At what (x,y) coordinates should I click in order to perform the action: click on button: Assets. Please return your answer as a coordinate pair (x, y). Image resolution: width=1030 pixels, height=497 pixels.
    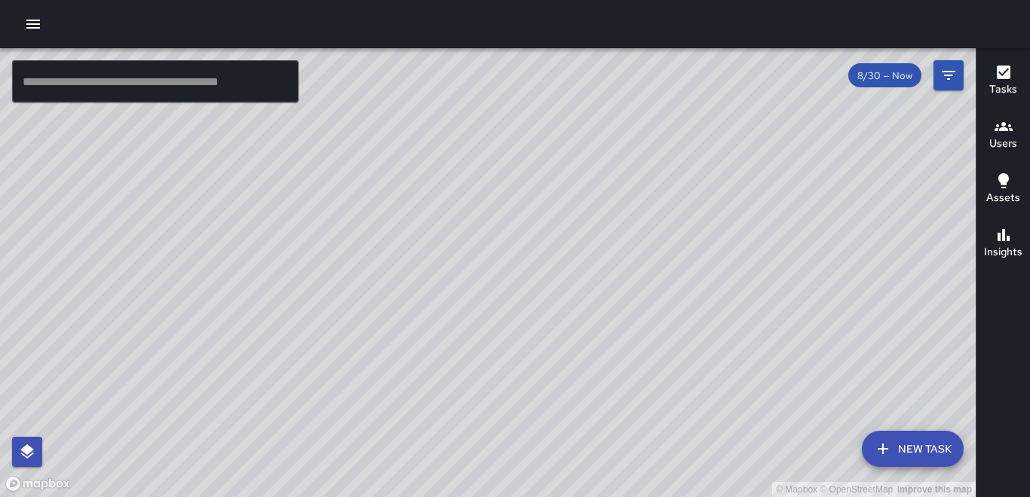
    Looking at the image, I should click on (1002, 190).